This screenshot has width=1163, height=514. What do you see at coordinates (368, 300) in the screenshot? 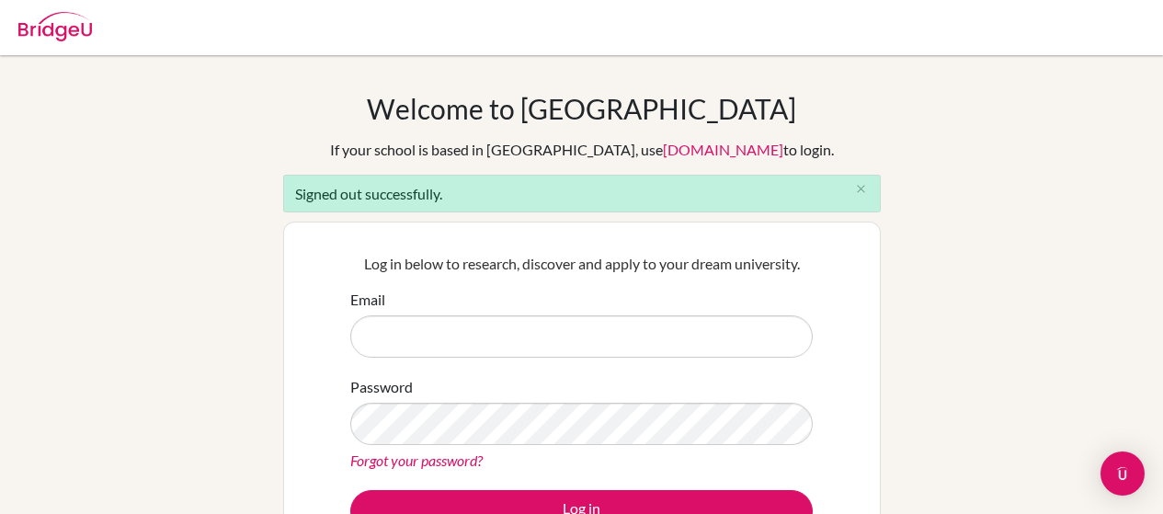
I see `label: Email` at bounding box center [368, 300].